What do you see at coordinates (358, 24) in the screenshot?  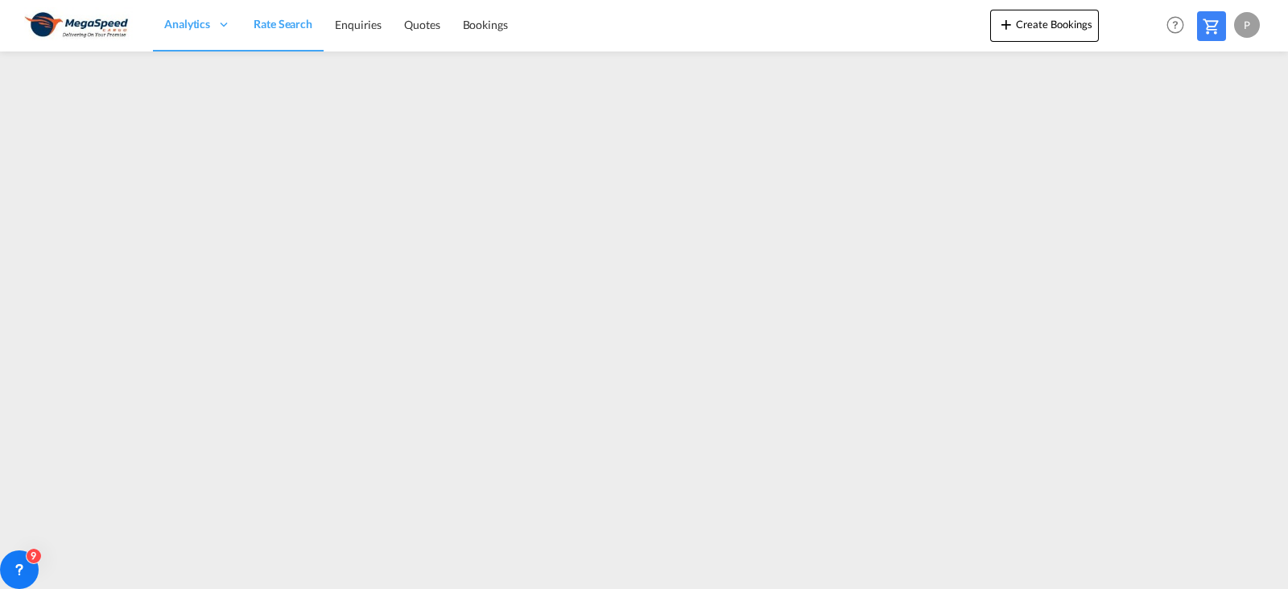 I see `span: Enquiries` at bounding box center [358, 24].